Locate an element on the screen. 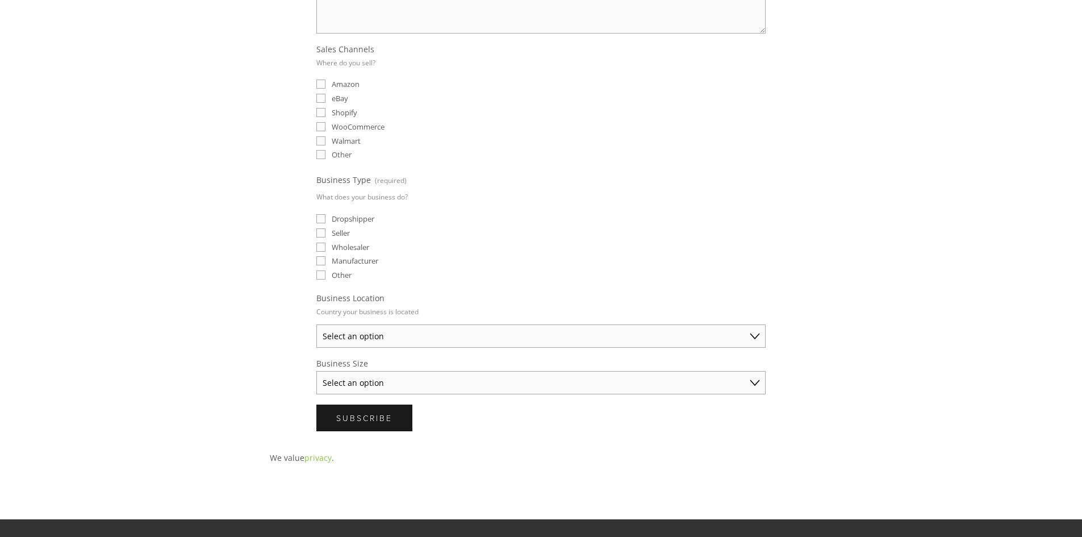 The width and height of the screenshot is (1082, 537). span: Dropshipper is located at coordinates (353, 219).